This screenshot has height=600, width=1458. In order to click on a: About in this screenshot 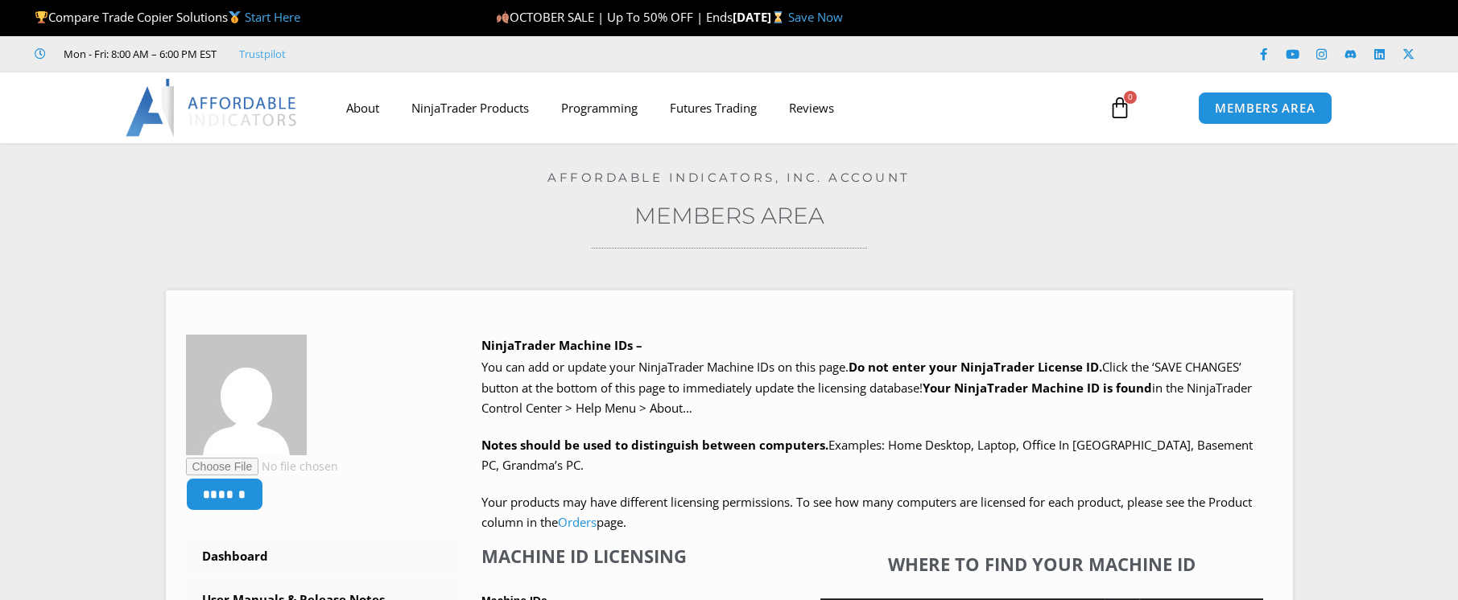, I will do `click(362, 108)`.